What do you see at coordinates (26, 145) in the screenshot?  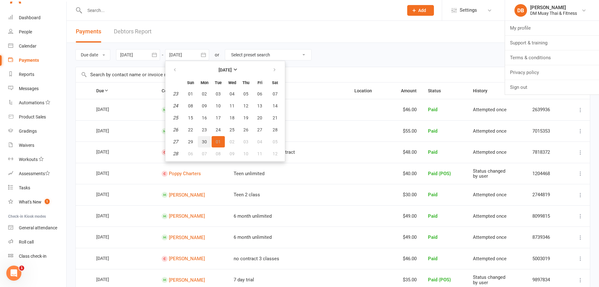 I see `div: Waivers` at bounding box center [26, 145].